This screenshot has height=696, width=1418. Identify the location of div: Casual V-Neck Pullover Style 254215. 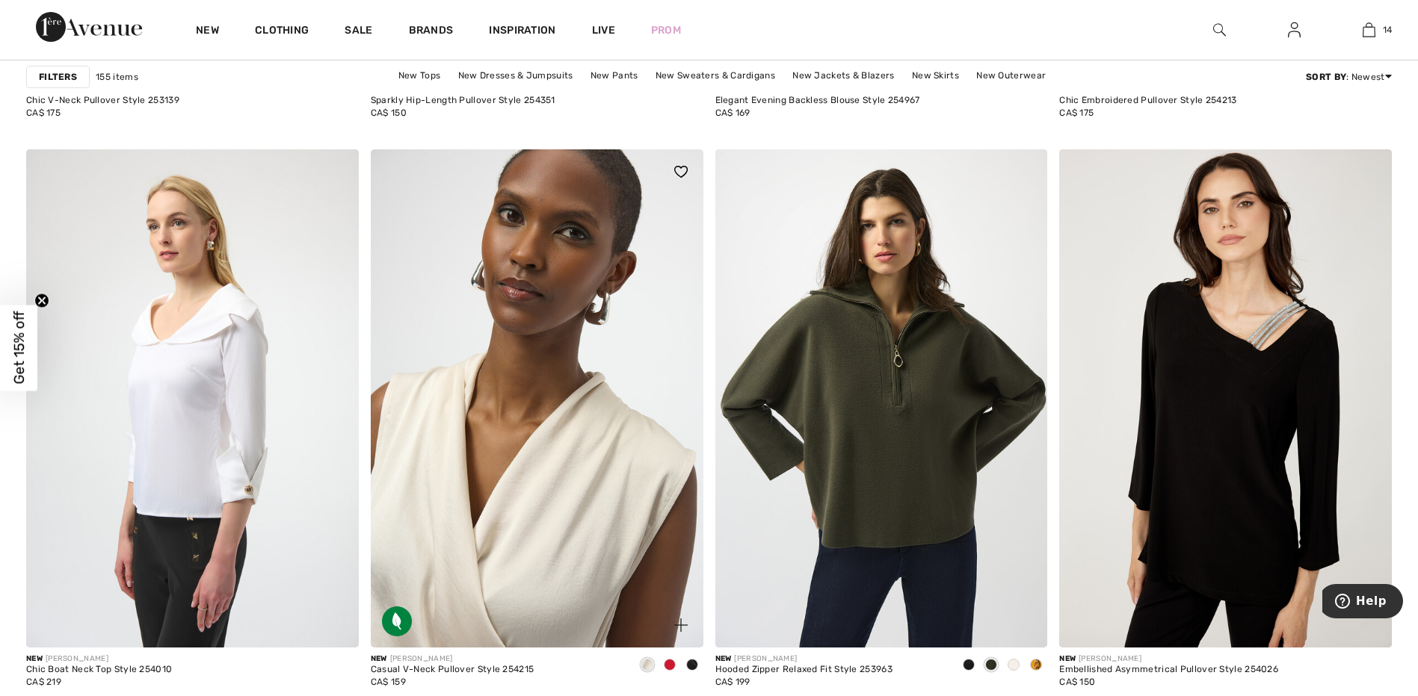
(452, 670).